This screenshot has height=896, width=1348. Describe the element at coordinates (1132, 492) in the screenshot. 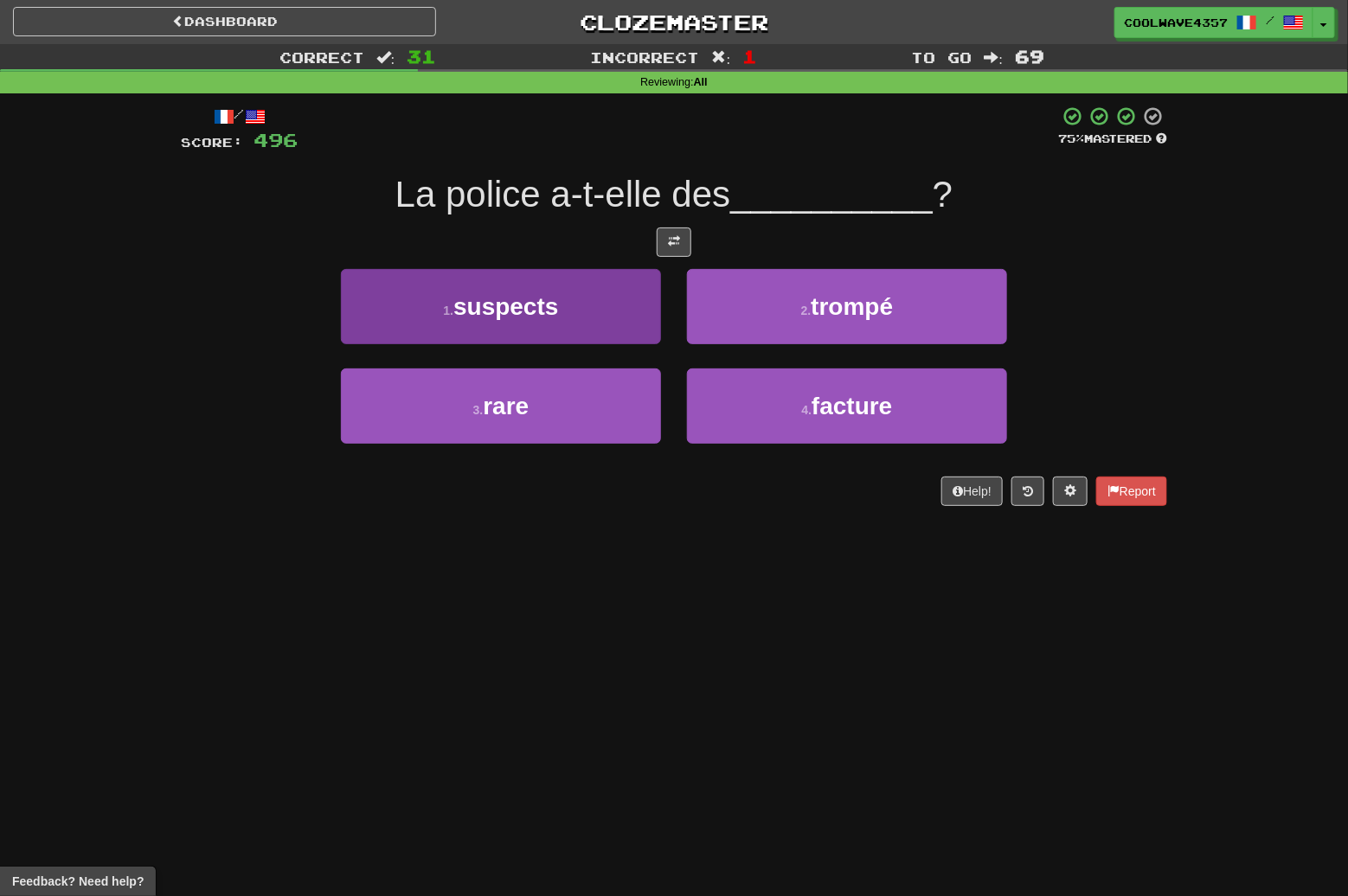

I see `button: Report` at that location.